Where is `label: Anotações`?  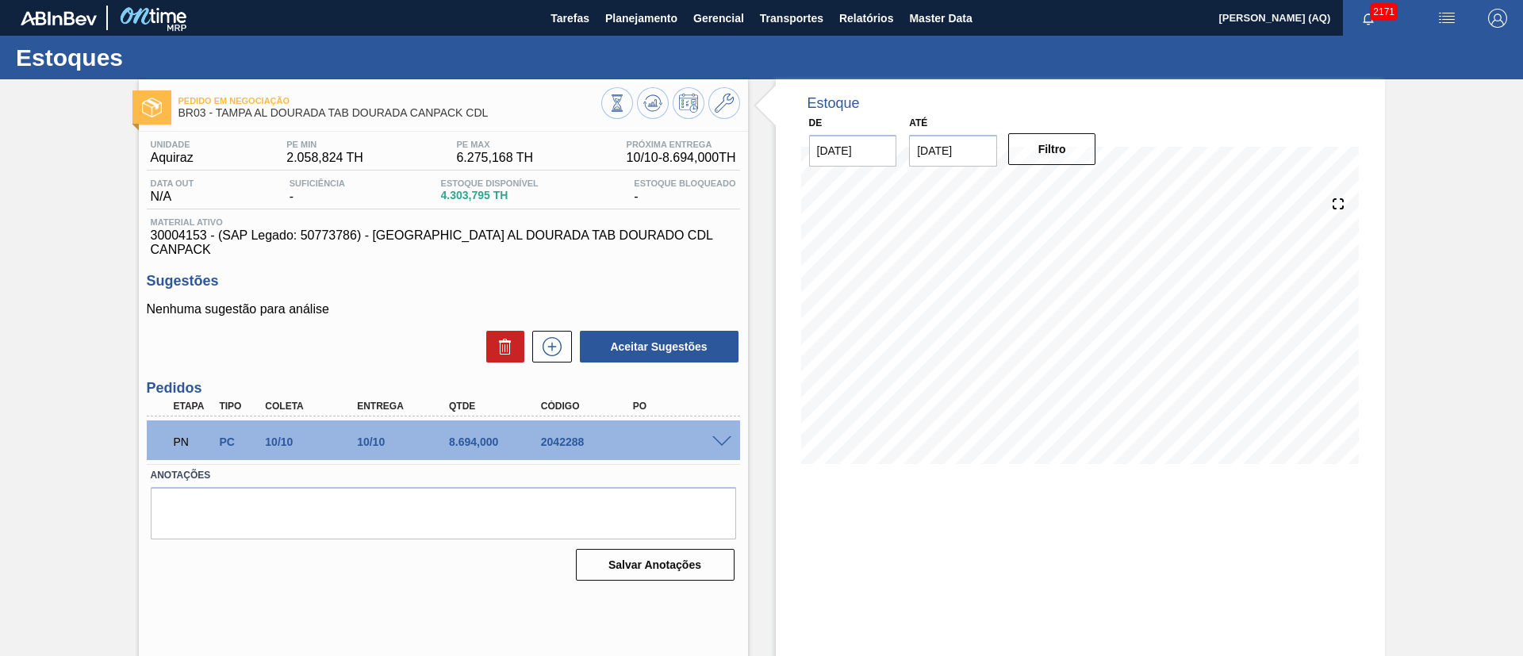 label: Anotações is located at coordinates (444, 475).